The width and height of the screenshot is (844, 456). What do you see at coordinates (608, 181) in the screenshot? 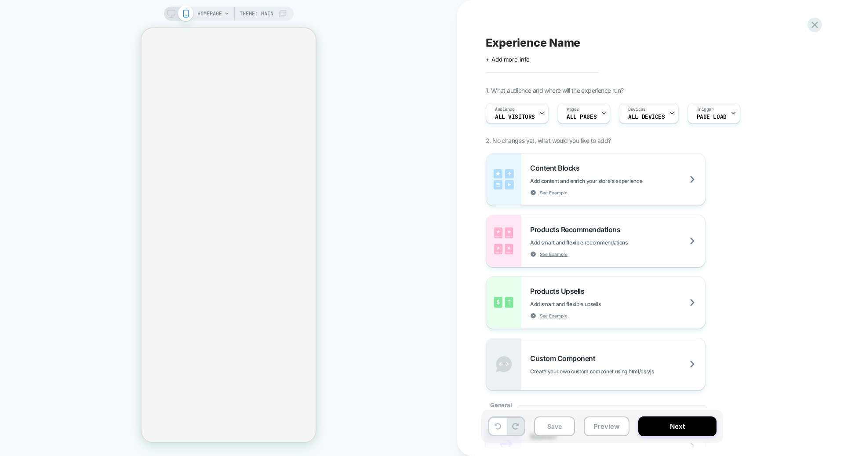
I see `span: Add content and enrich your store's experience` at bounding box center [608, 181].